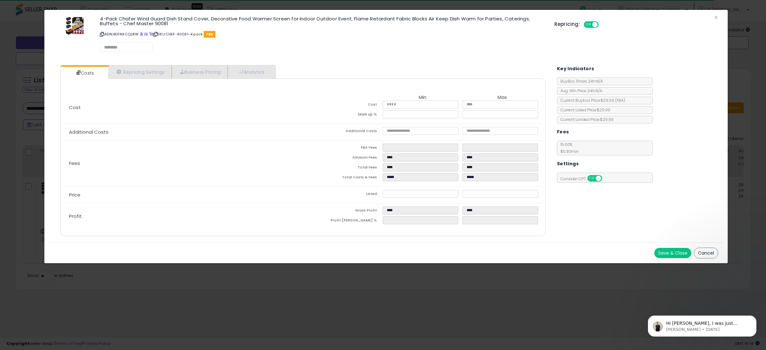  What do you see at coordinates (69, 27) in the screenshot?
I see `p: Message from Keirth, sent 3w ago` at bounding box center [69, 27].